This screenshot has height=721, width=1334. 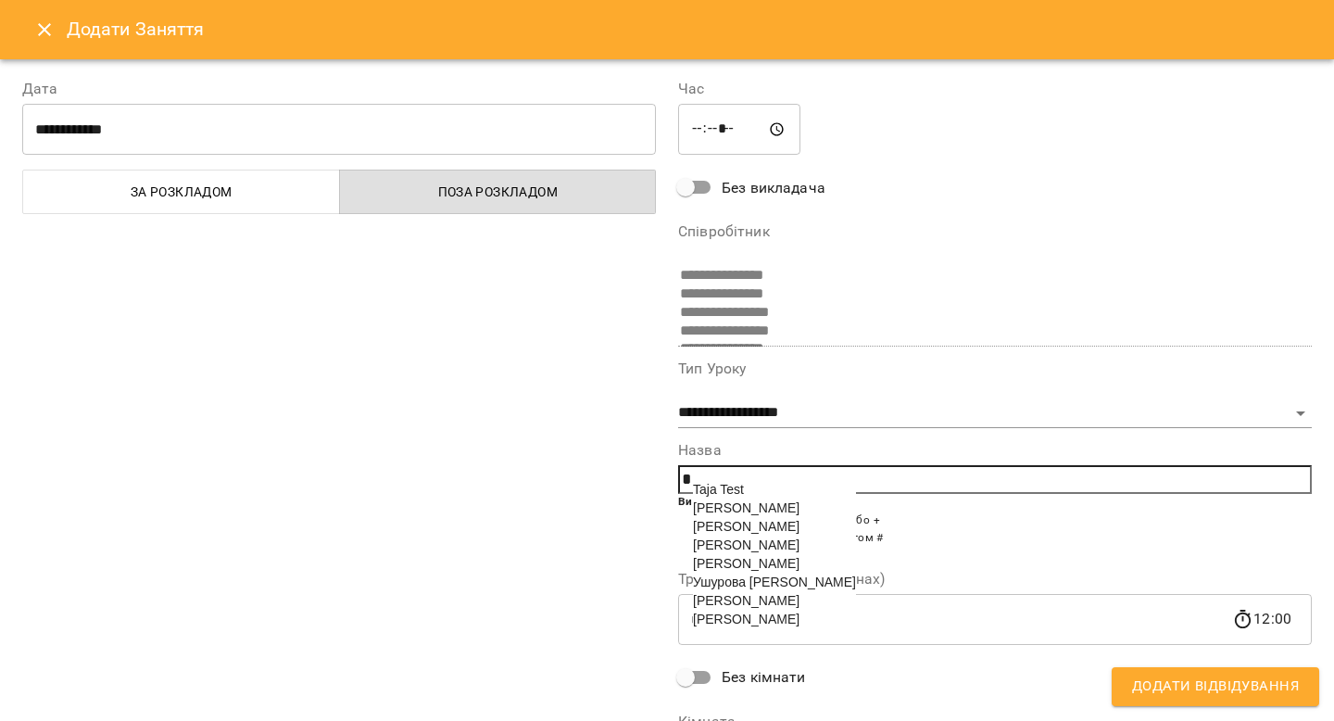 What do you see at coordinates (1215, 686) in the screenshot?
I see `button: Додати Відвідування` at bounding box center [1215, 686].